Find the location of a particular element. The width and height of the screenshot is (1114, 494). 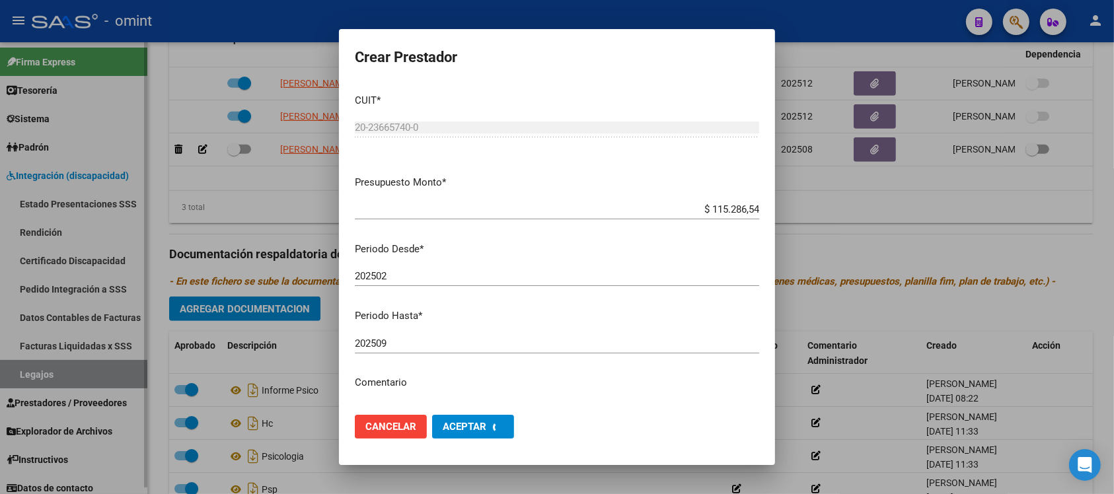

p: Presupuesto Monto is located at coordinates (557, 182).